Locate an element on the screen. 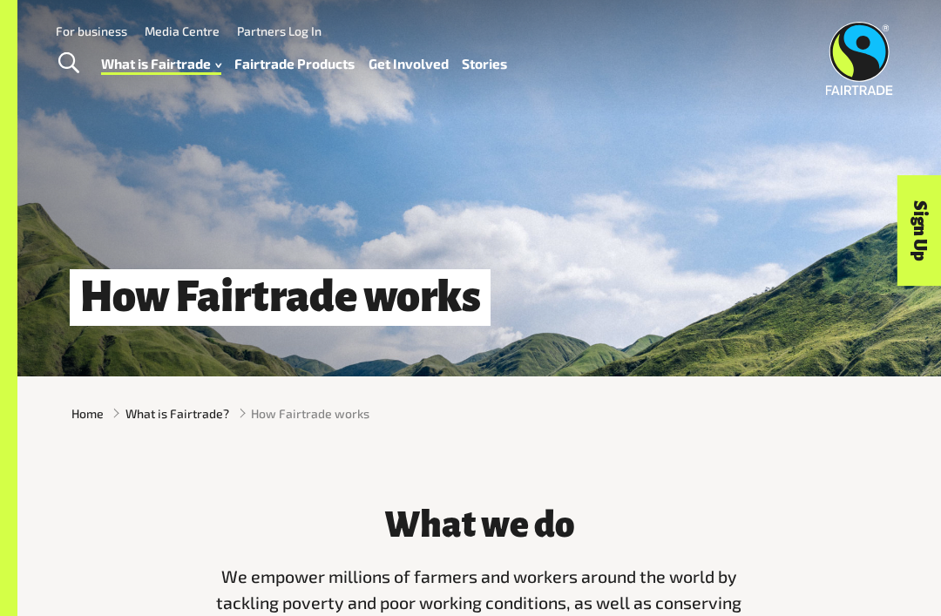 This screenshot has height=616, width=941. a: Fairtrade Products is located at coordinates (295, 64).